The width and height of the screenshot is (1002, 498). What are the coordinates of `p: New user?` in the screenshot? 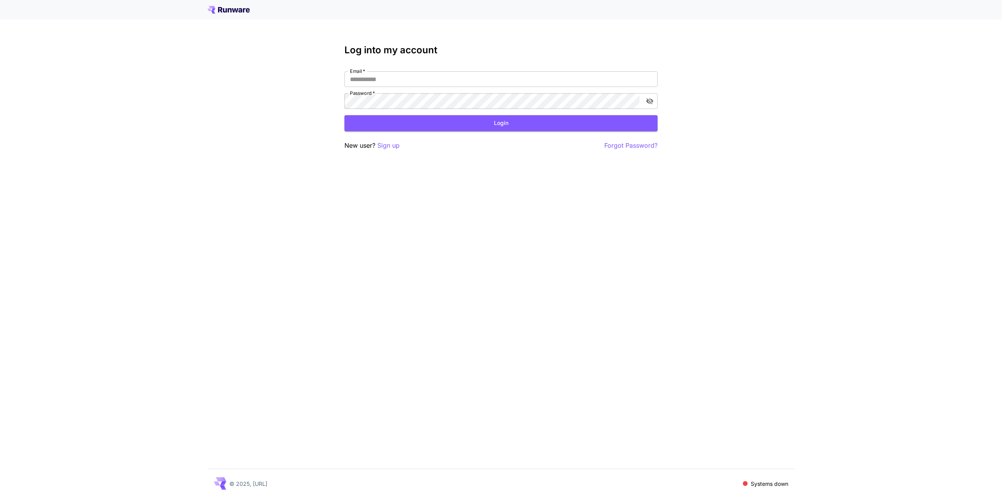 It's located at (372, 145).